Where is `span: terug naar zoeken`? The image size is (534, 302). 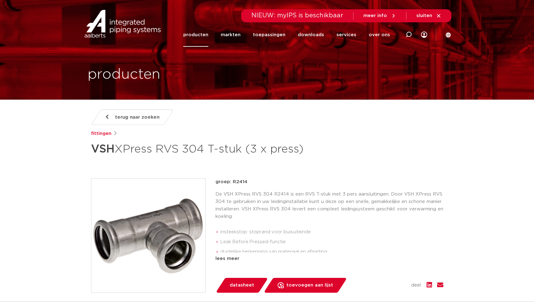 span: terug naar zoeken is located at coordinates (137, 117).